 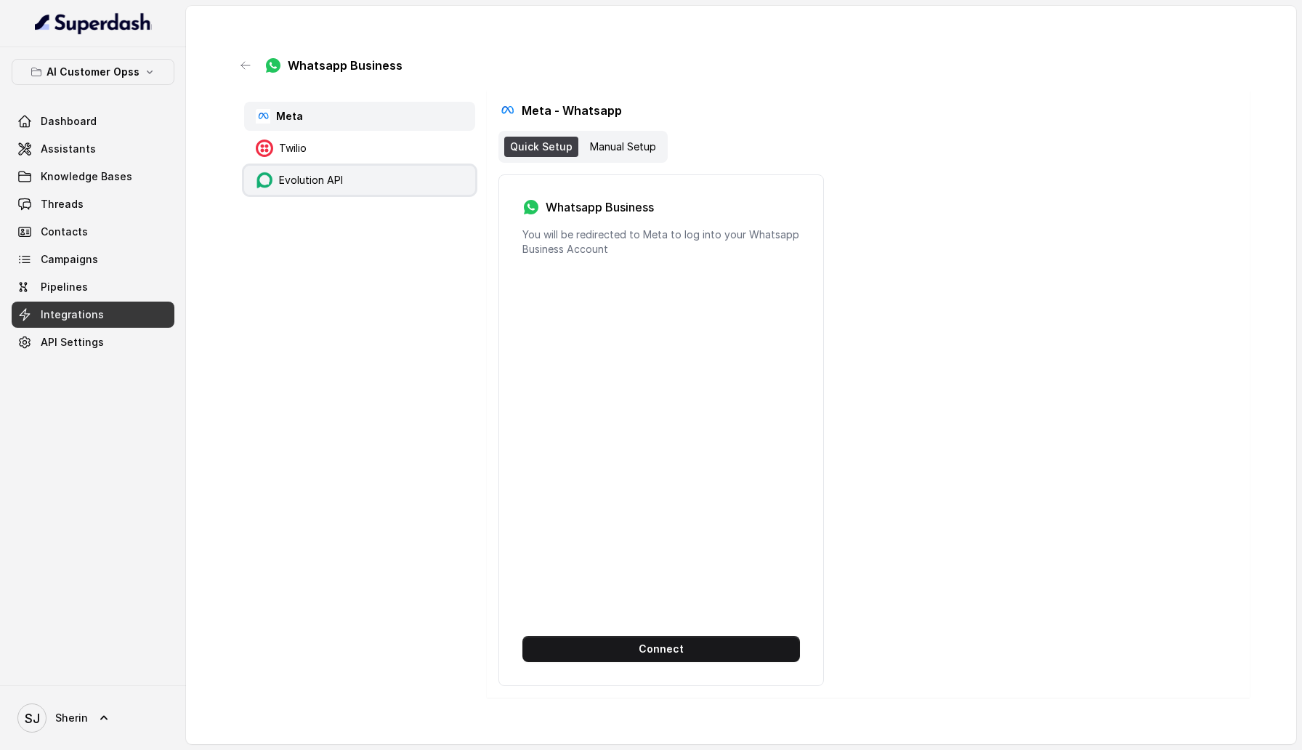 What do you see at coordinates (69, 259) in the screenshot?
I see `span: Campaigns` at bounding box center [69, 259].